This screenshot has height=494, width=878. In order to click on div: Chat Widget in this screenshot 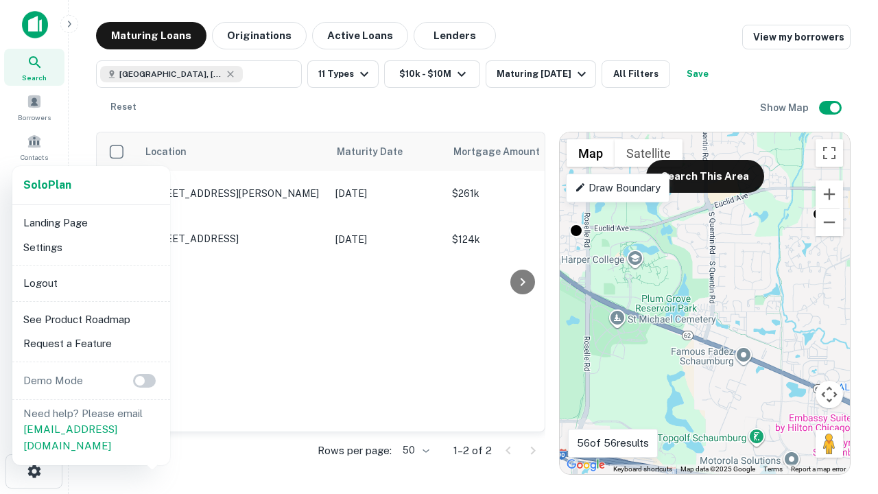, I will do `click(843, 373)`.